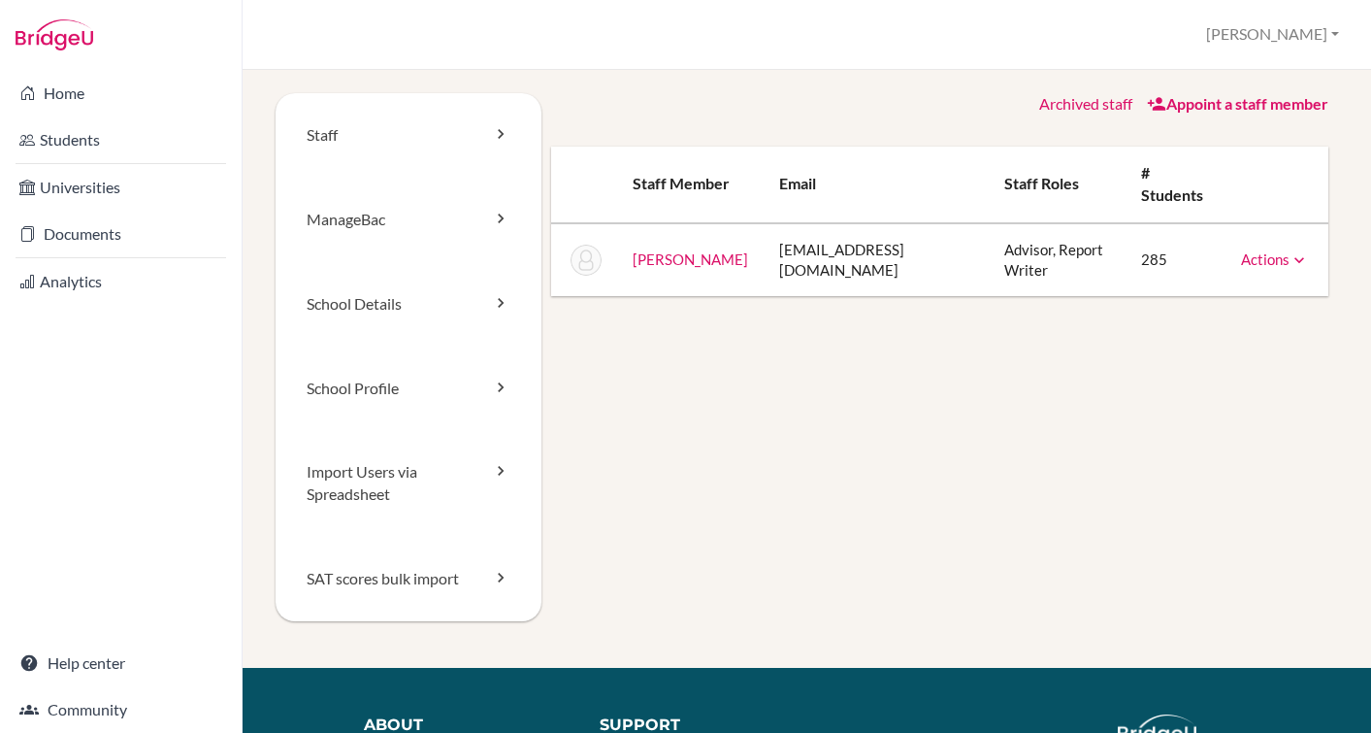  I want to click on a: SAT scores bulk import, so click(408, 578).